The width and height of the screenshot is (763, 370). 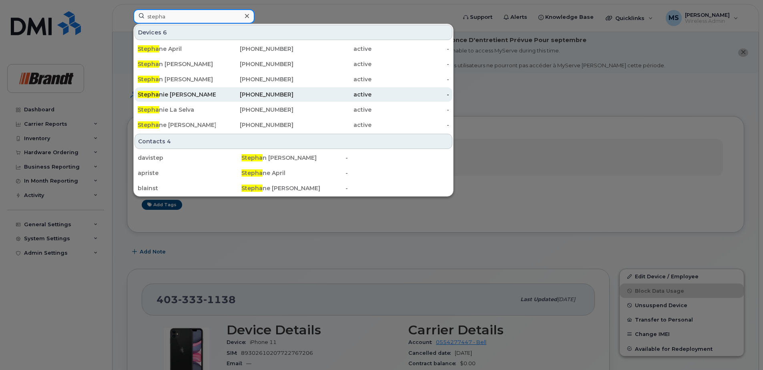 What do you see at coordinates (169, 141) in the screenshot?
I see `span: 4` at bounding box center [169, 141].